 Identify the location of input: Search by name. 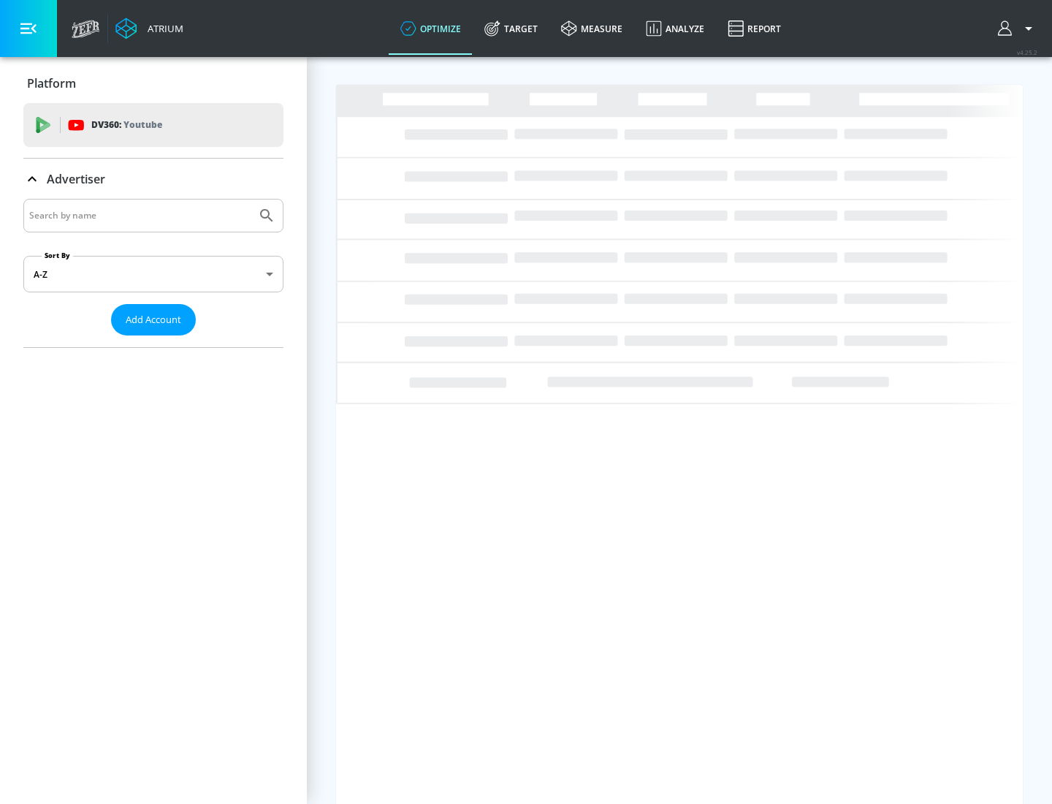
(140, 216).